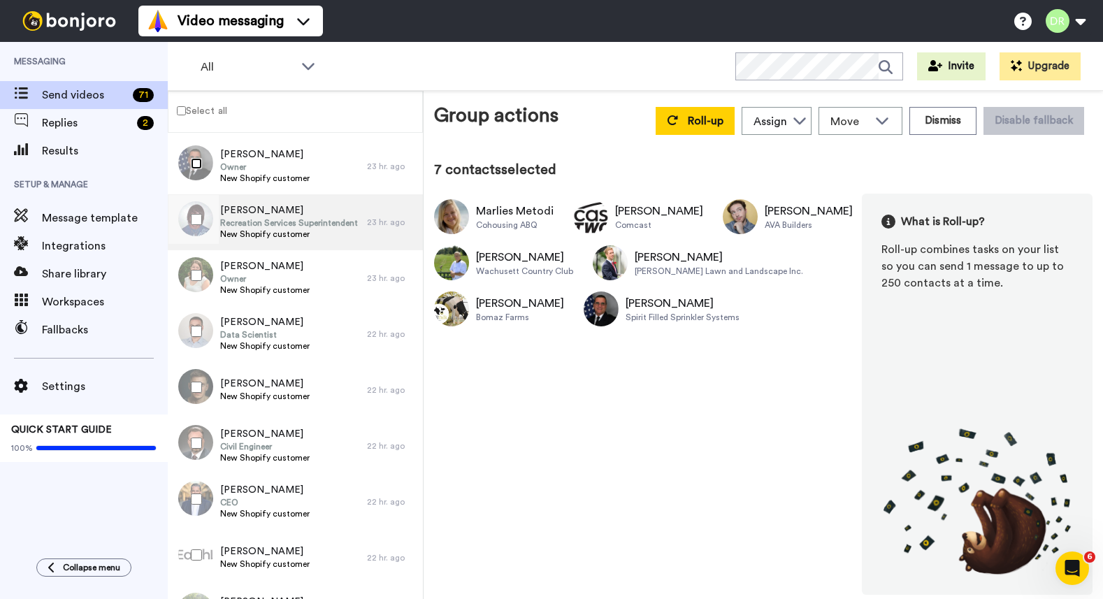  Describe the element at coordinates (524, 271) in the screenshot. I see `div: Wachusett Country Club` at that location.